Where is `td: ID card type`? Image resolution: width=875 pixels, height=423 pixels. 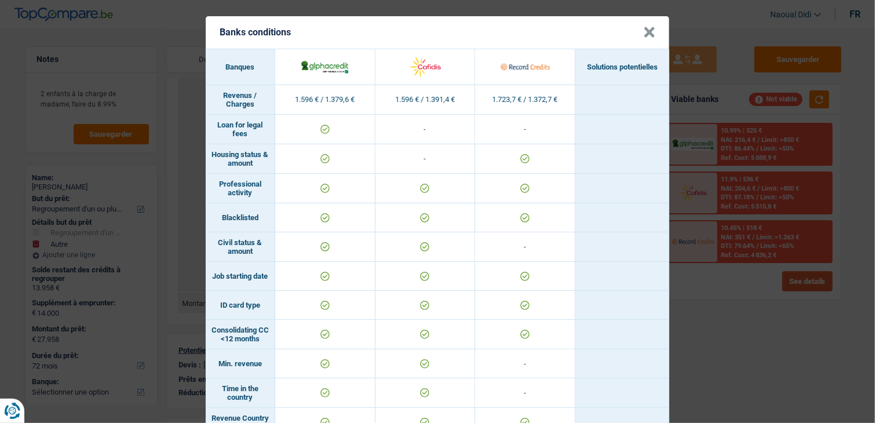
td: ID card type is located at coordinates (241, 305).